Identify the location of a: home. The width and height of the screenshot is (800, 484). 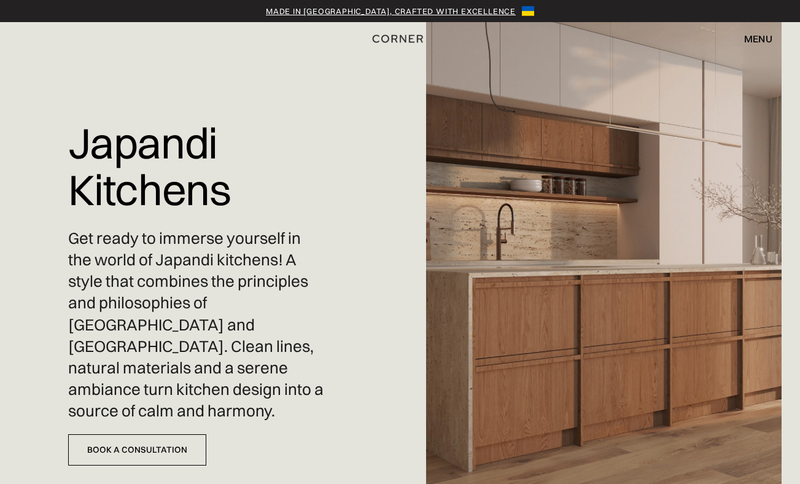
(400, 39).